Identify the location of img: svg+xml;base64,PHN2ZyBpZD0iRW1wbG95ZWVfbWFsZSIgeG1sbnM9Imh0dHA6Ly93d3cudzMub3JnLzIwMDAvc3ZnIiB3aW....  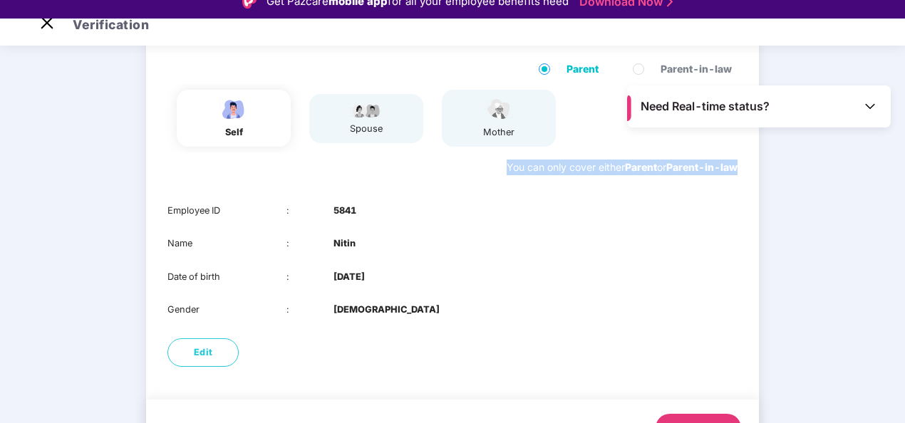
(234, 109).